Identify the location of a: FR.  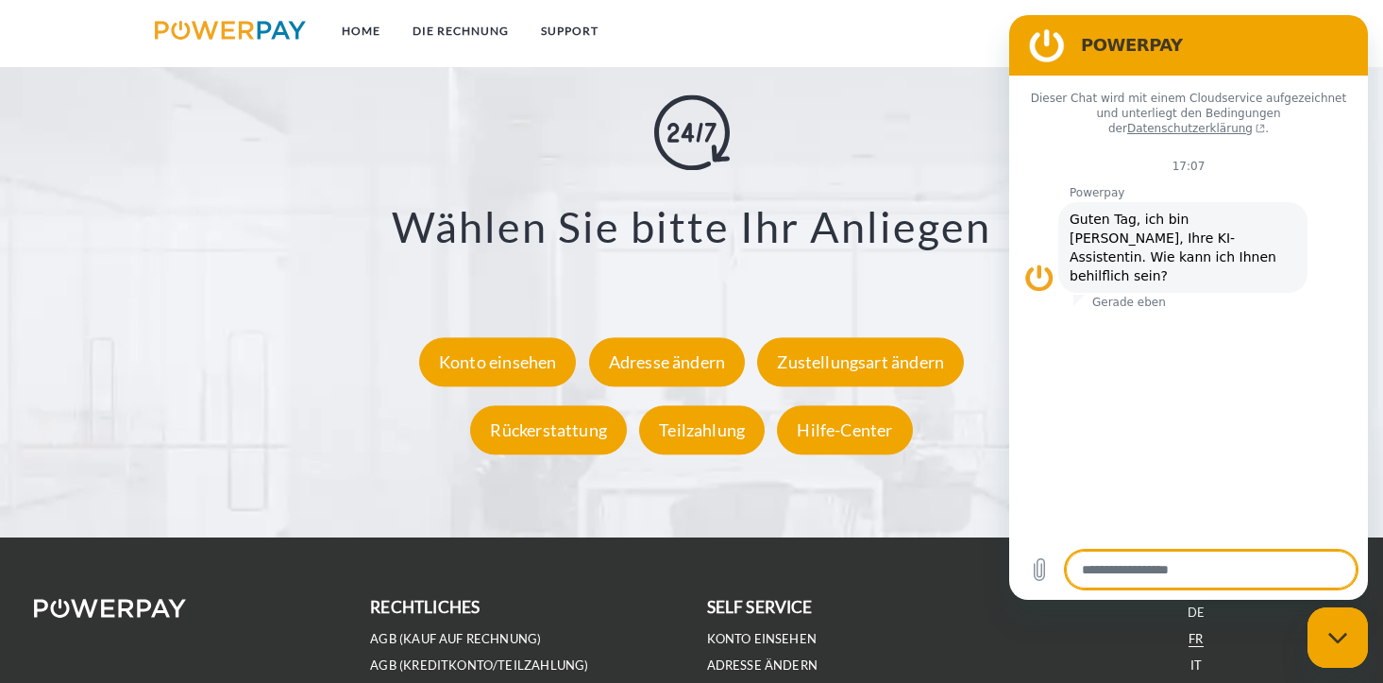
(1195, 638).